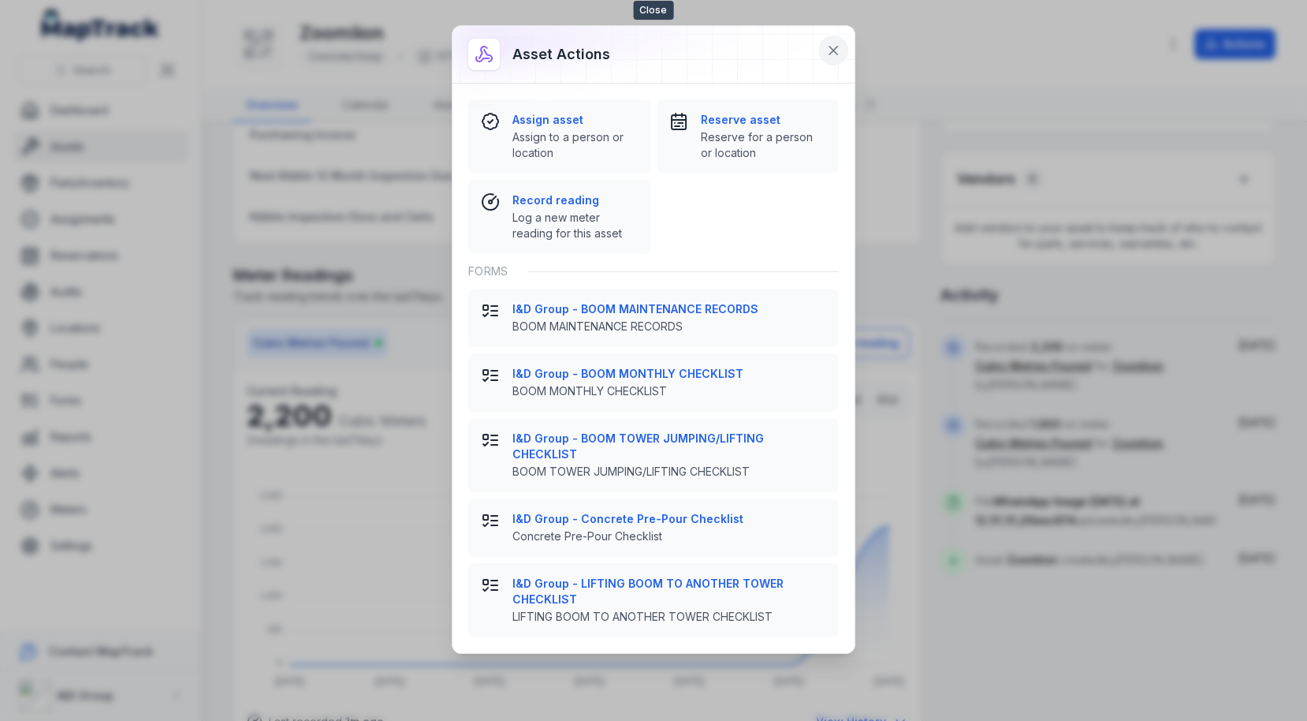  Describe the element at coordinates (653, 10) in the screenshot. I see `span: Close` at that location.